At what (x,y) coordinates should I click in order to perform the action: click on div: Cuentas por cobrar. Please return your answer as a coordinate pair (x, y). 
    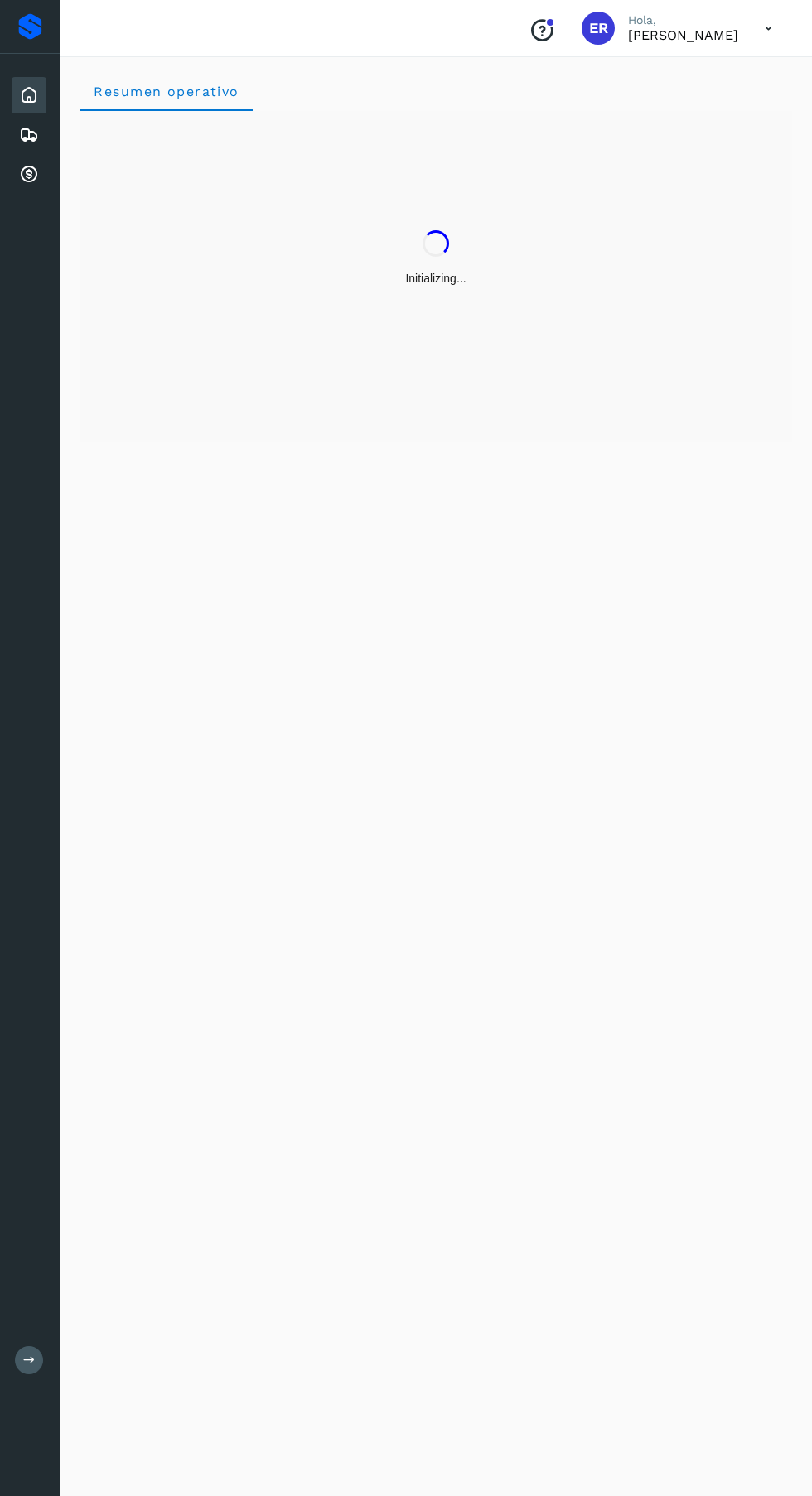
    Looking at the image, I should click on (29, 175).